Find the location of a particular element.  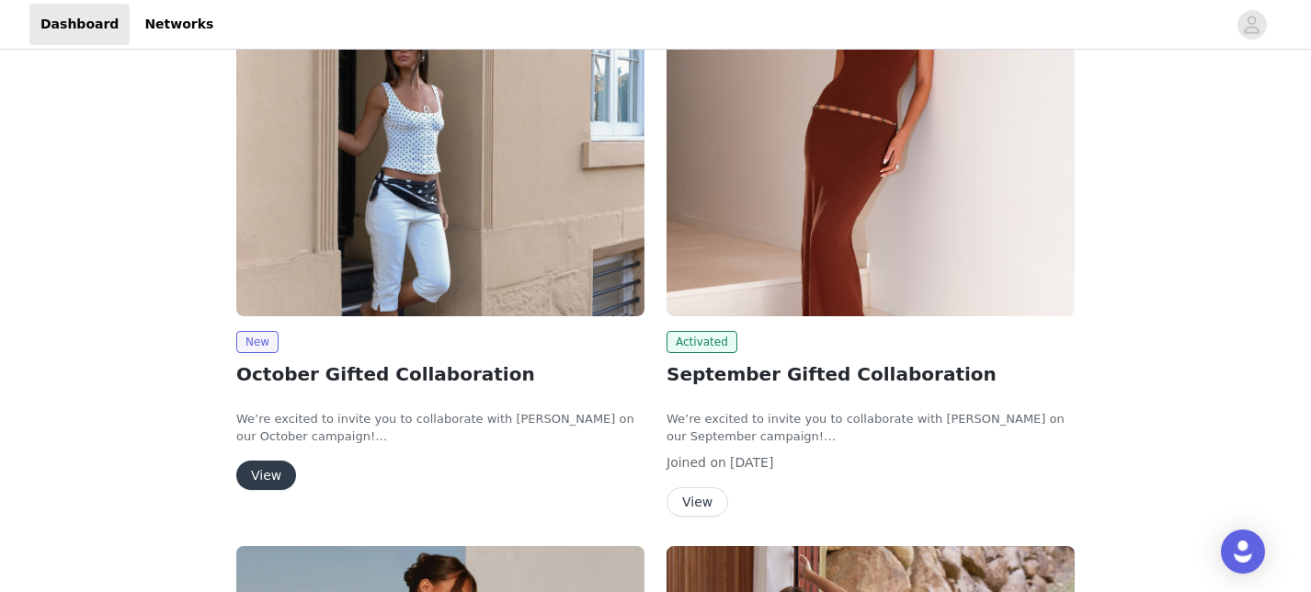

span: Activated is located at coordinates (701, 342).